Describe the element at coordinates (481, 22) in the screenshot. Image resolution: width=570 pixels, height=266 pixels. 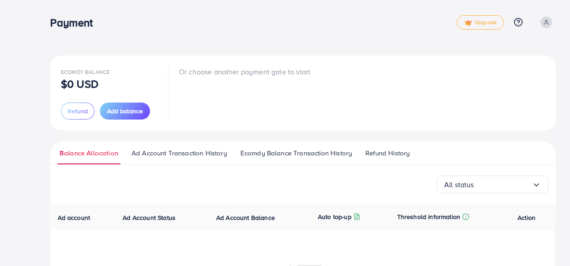
I see `a: tickUpgrade` at that location.